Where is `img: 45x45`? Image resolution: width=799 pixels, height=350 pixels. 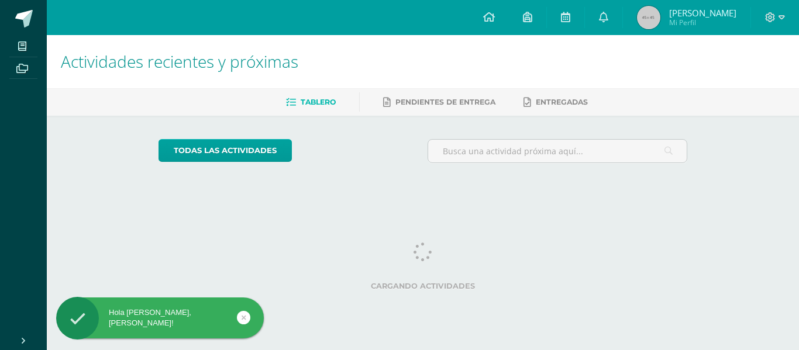 img: 45x45 is located at coordinates (648, 18).